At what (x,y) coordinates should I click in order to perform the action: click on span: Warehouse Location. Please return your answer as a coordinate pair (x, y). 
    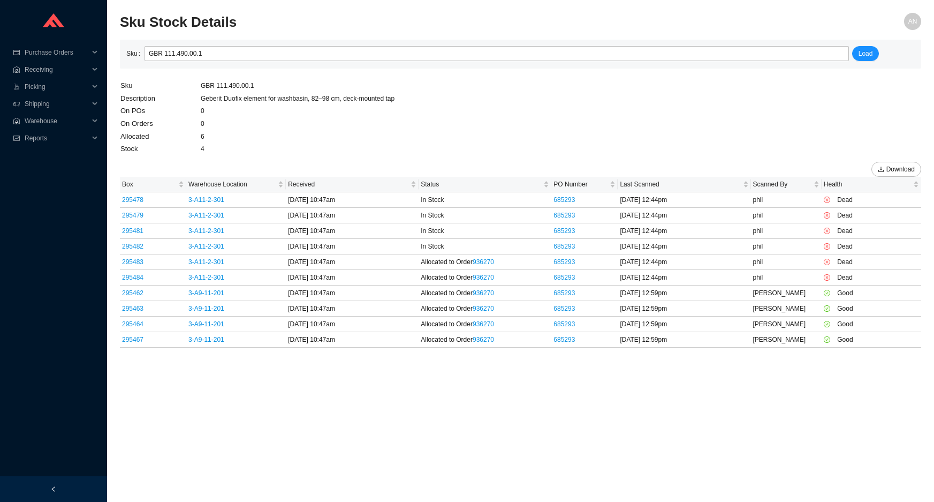
    Looking at the image, I should click on (232, 184).